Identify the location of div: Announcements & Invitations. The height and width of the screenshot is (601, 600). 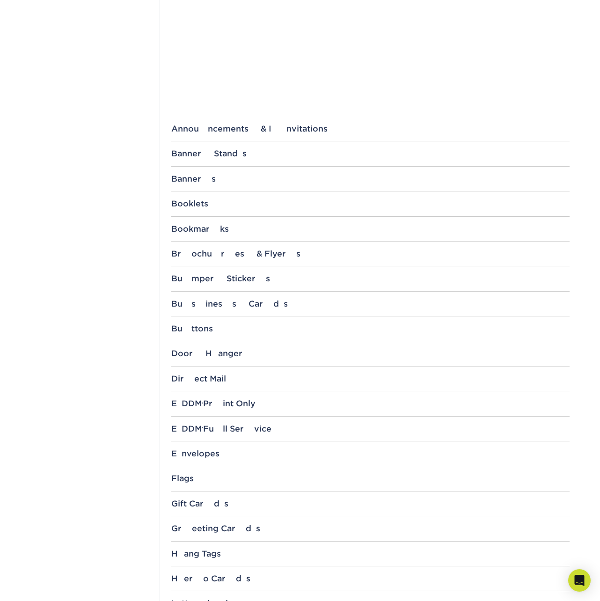
(370, 129).